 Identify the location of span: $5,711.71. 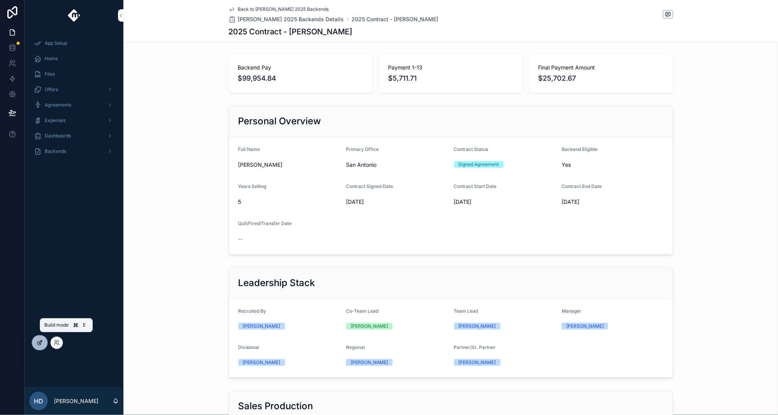
(451, 78).